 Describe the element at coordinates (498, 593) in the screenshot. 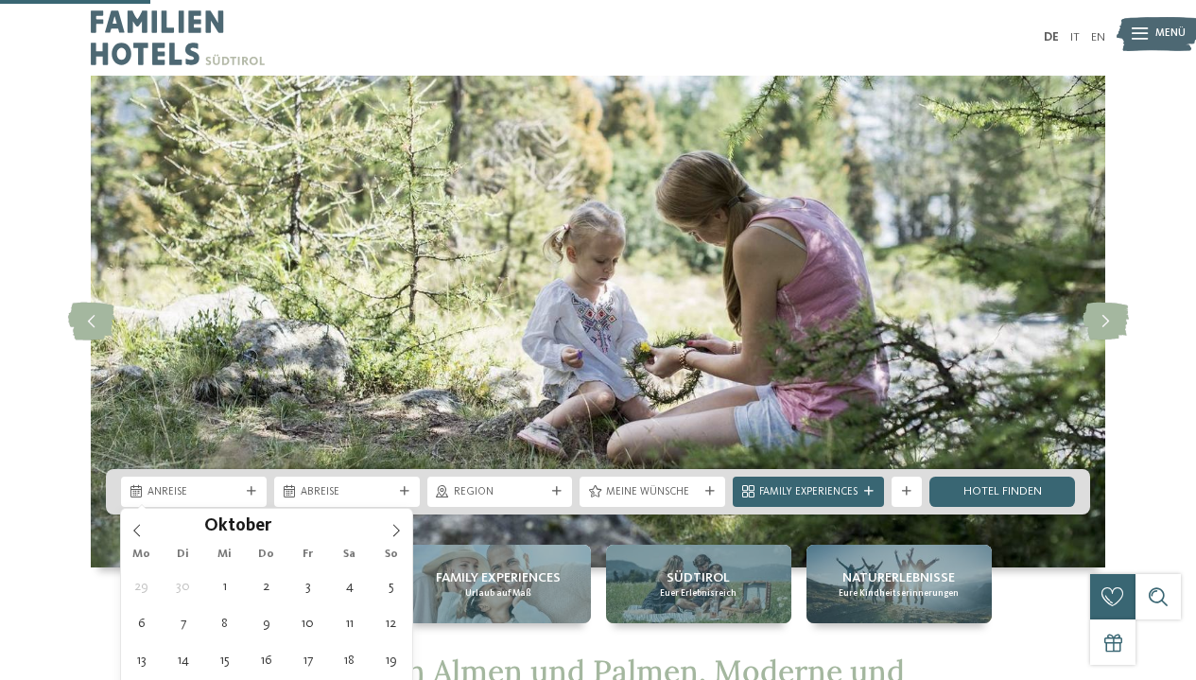

I see `span: Urlaub auf Maß` at that location.